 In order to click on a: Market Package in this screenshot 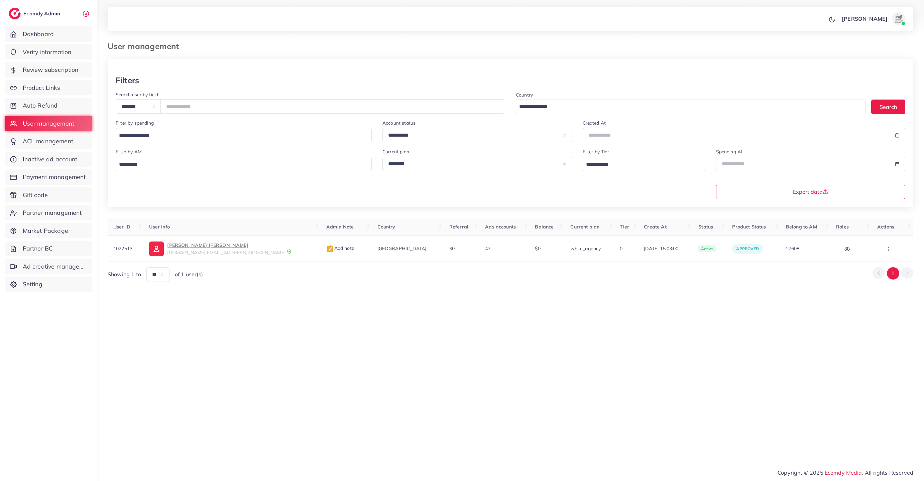, I will do `click(48, 231)`.